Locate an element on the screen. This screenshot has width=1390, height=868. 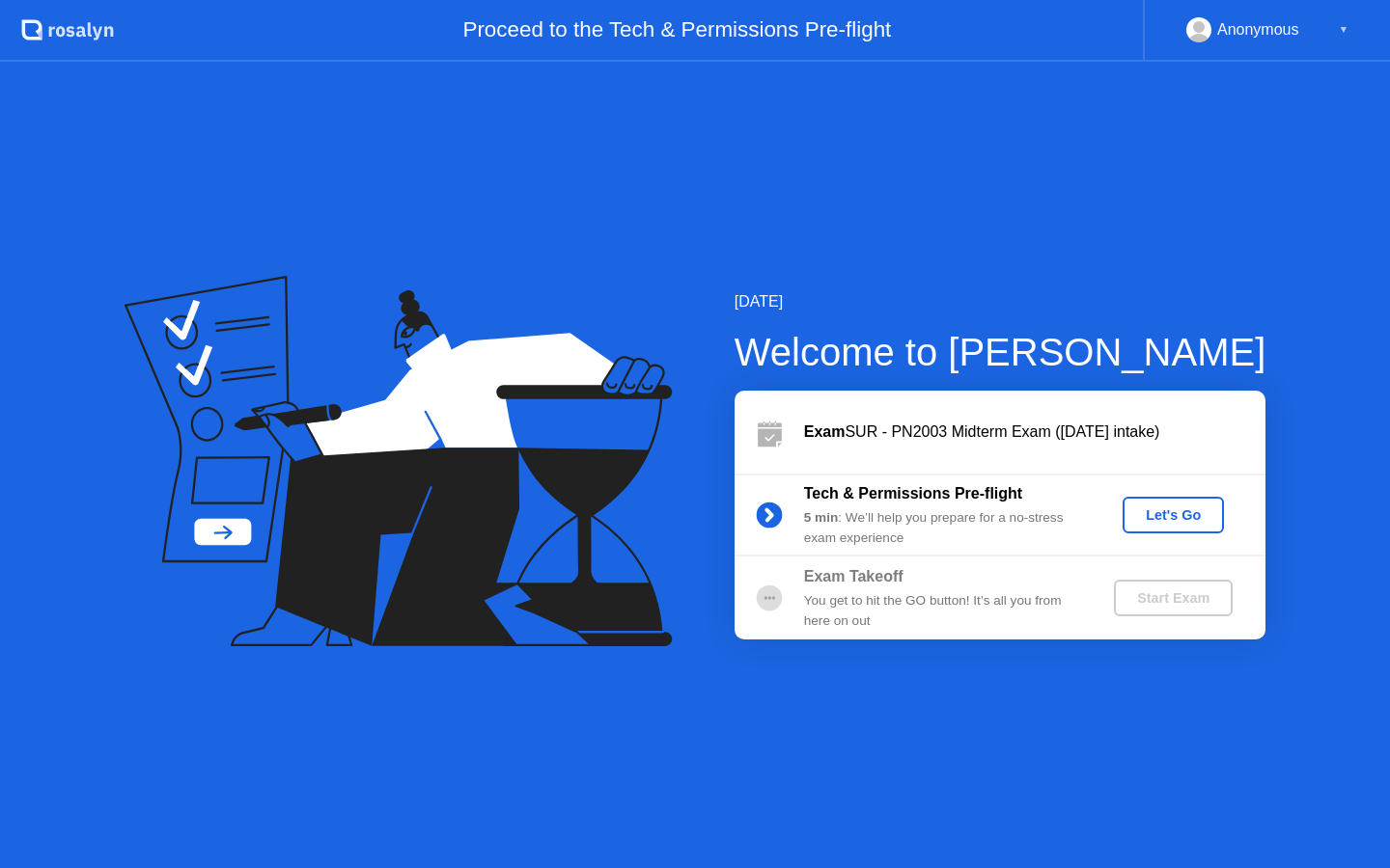
button: Start Exam is located at coordinates (1172, 598).